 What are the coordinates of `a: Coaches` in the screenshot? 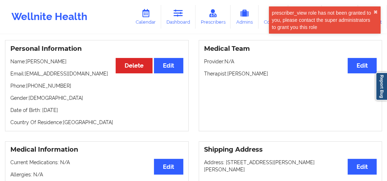 It's located at (273, 17).